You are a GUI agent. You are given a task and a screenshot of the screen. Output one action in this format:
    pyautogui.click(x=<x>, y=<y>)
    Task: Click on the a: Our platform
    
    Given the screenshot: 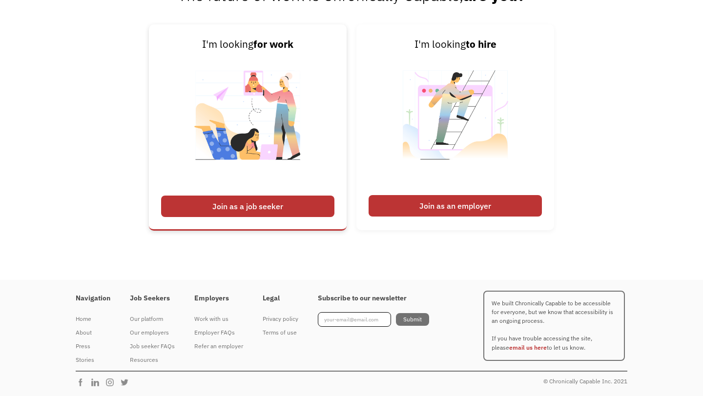 What is the action you would take?
    pyautogui.click(x=152, y=319)
    